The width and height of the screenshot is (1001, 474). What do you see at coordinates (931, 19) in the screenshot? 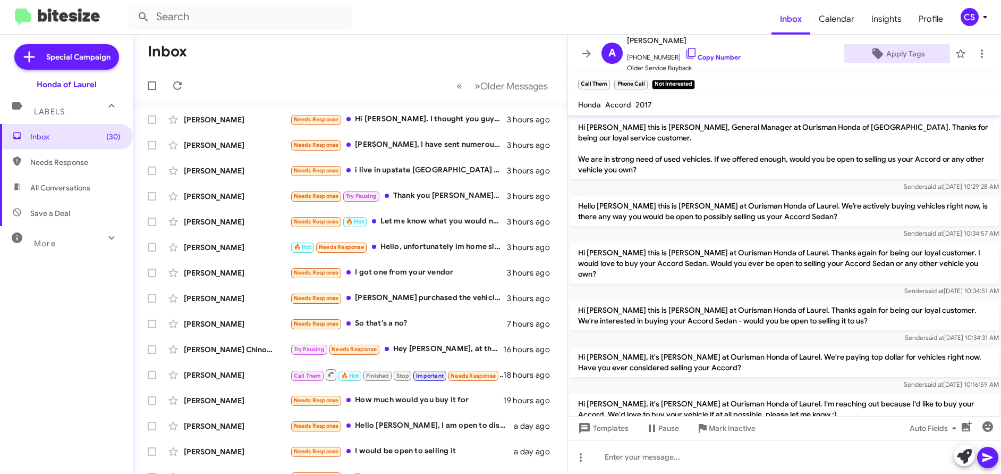
I see `a: Profile` at bounding box center [931, 19].